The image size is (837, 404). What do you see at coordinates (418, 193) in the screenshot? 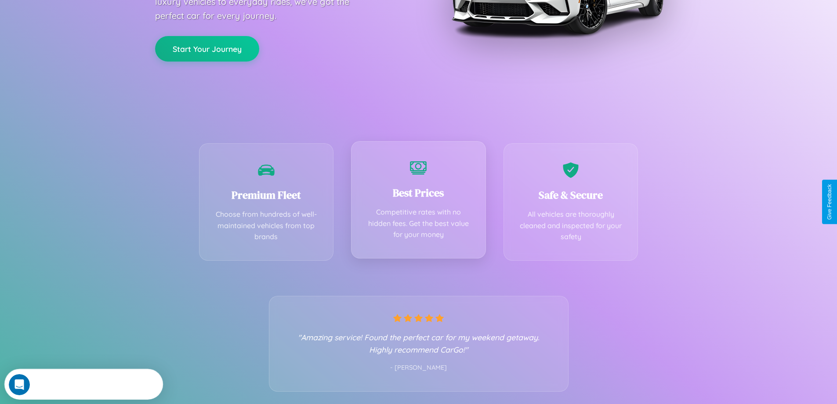
I see `h3: Best Prices` at bounding box center [418, 193].